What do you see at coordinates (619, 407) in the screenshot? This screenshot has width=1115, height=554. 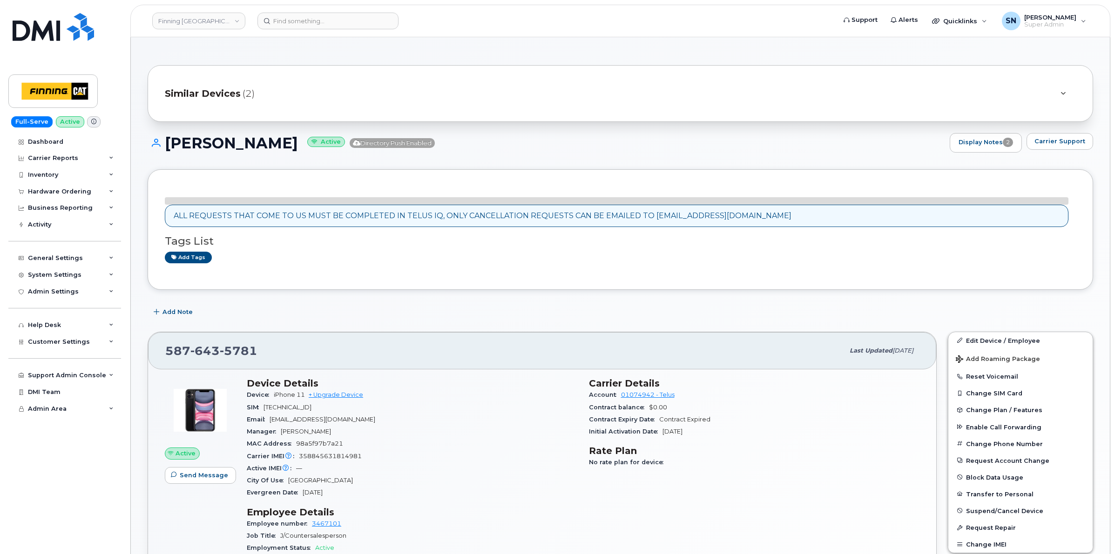 I see `span: Contract balance` at bounding box center [619, 407].